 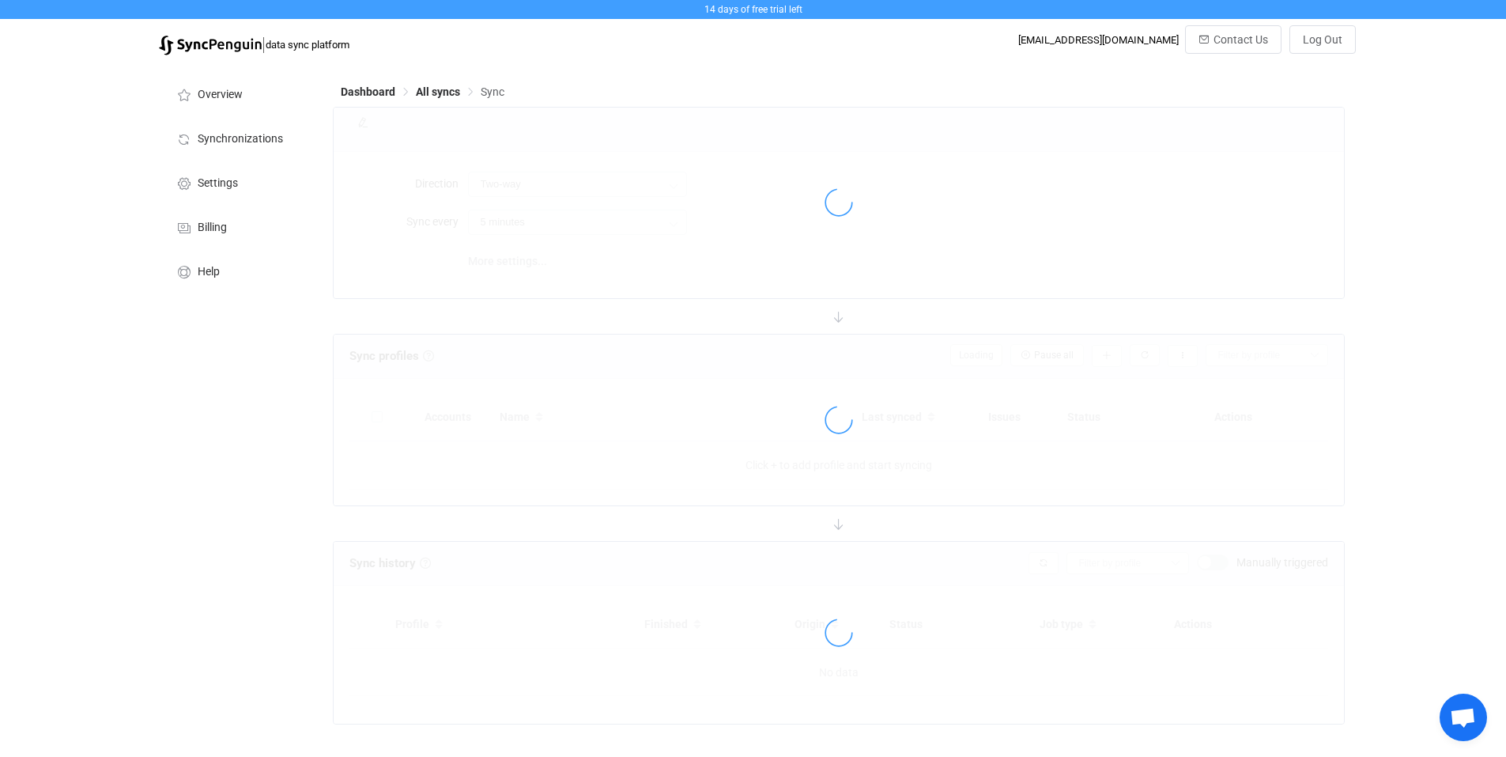 What do you see at coordinates (210, 45) in the screenshot?
I see `img: syncpenguin.svg` at bounding box center [210, 45].